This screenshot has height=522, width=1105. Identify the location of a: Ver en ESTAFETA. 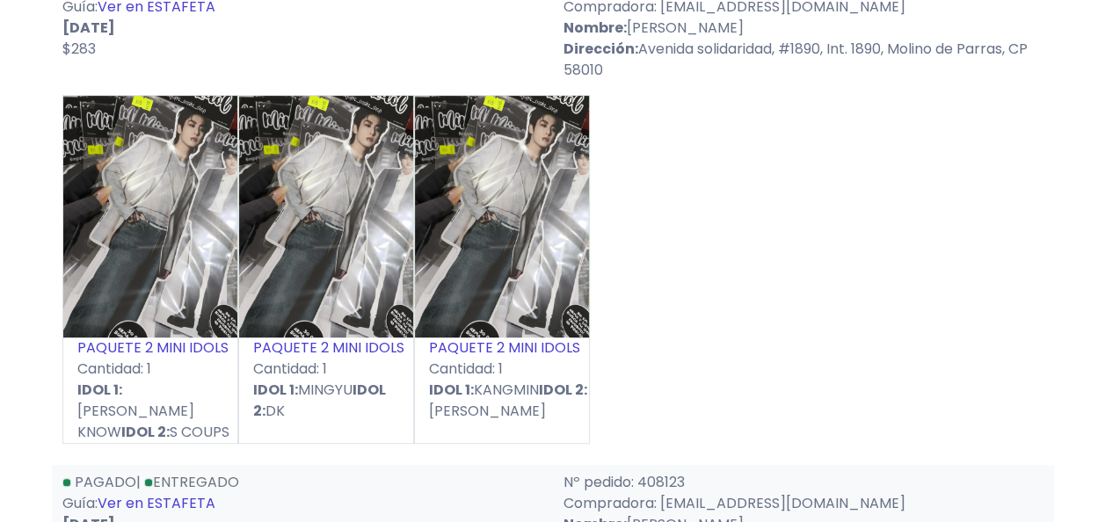
(156, 503).